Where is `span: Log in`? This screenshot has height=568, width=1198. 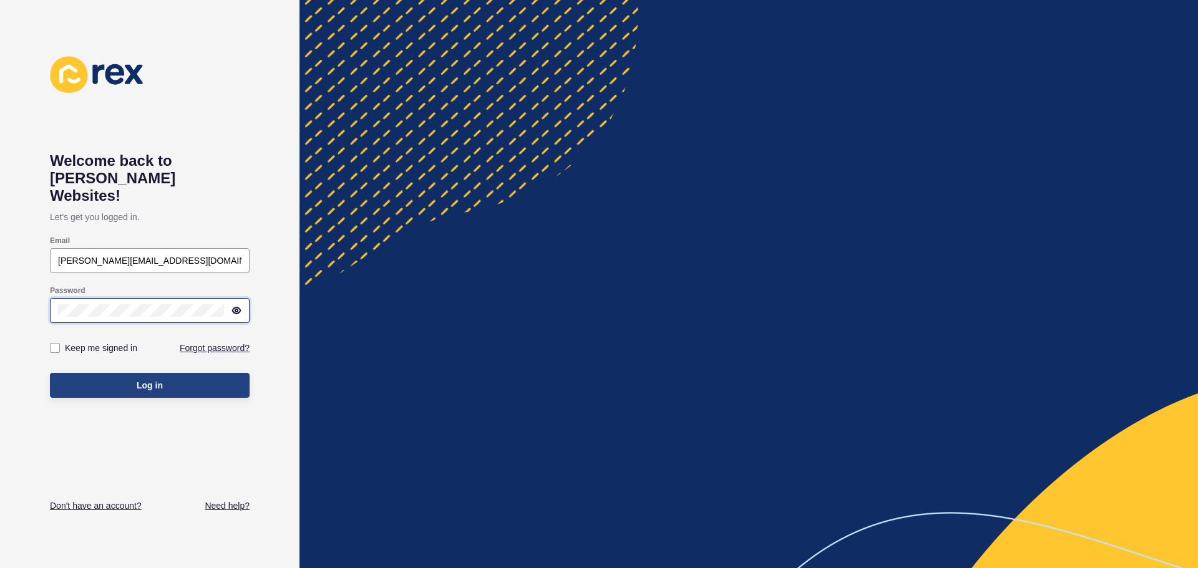
span: Log in is located at coordinates (150, 386).